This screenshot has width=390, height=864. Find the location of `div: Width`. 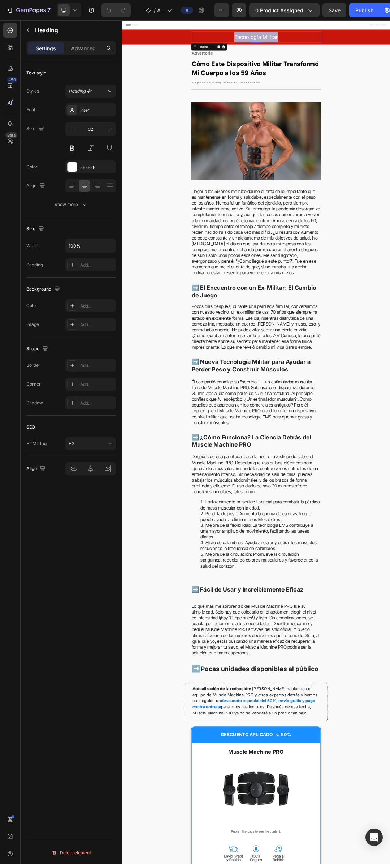

div: Width is located at coordinates (32, 246).